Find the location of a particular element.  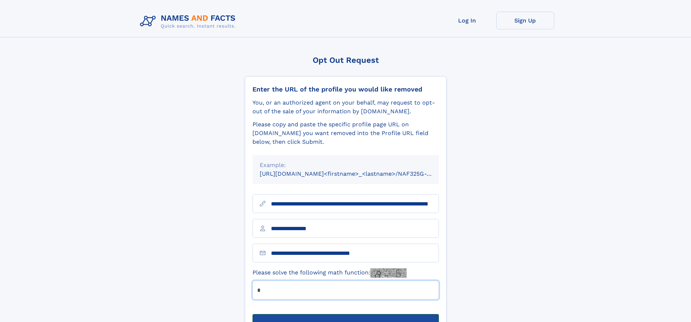

a: Sign Up is located at coordinates (526, 20).